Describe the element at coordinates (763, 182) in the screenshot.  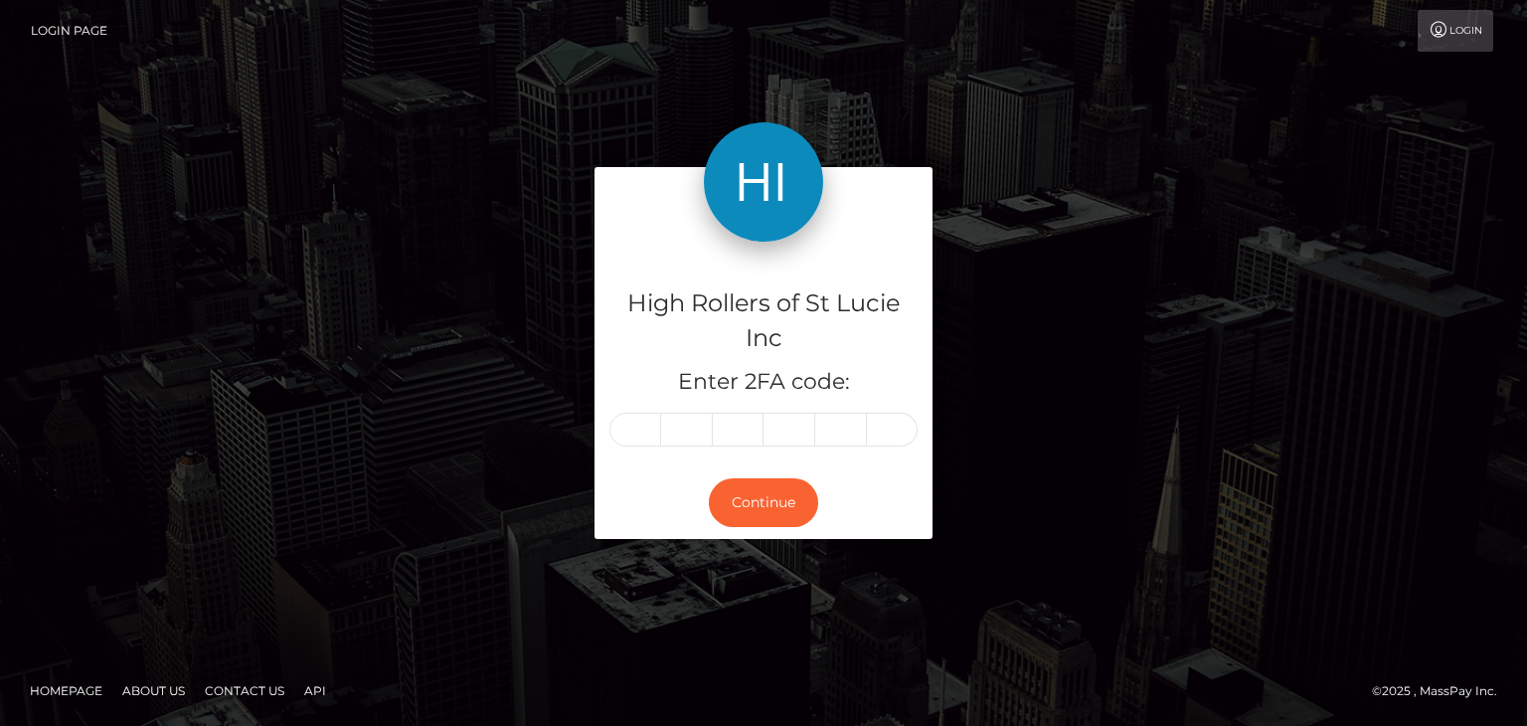
I see `img: High Rollers of St Lucie Inc` at that location.